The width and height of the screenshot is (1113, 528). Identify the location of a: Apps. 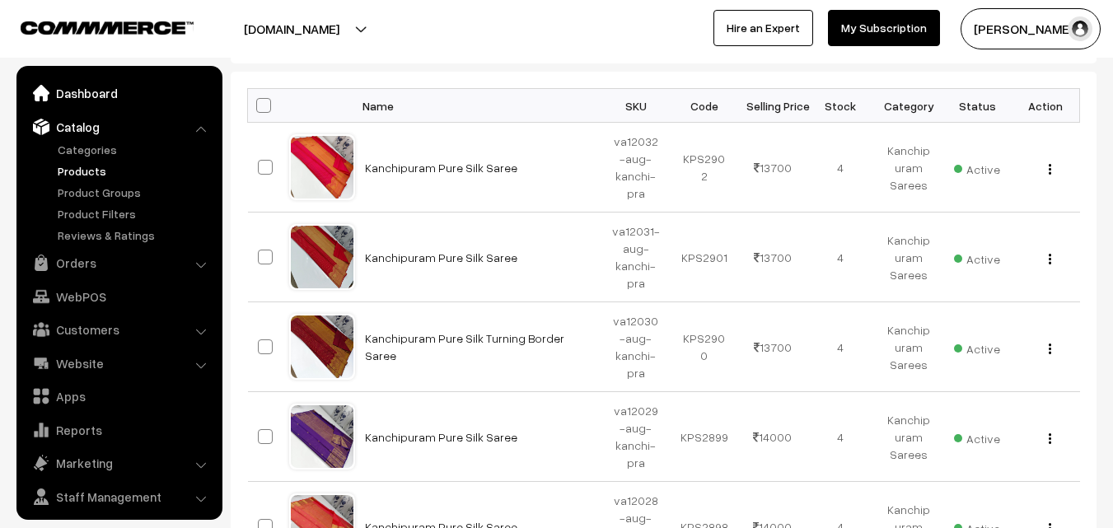
(119, 396).